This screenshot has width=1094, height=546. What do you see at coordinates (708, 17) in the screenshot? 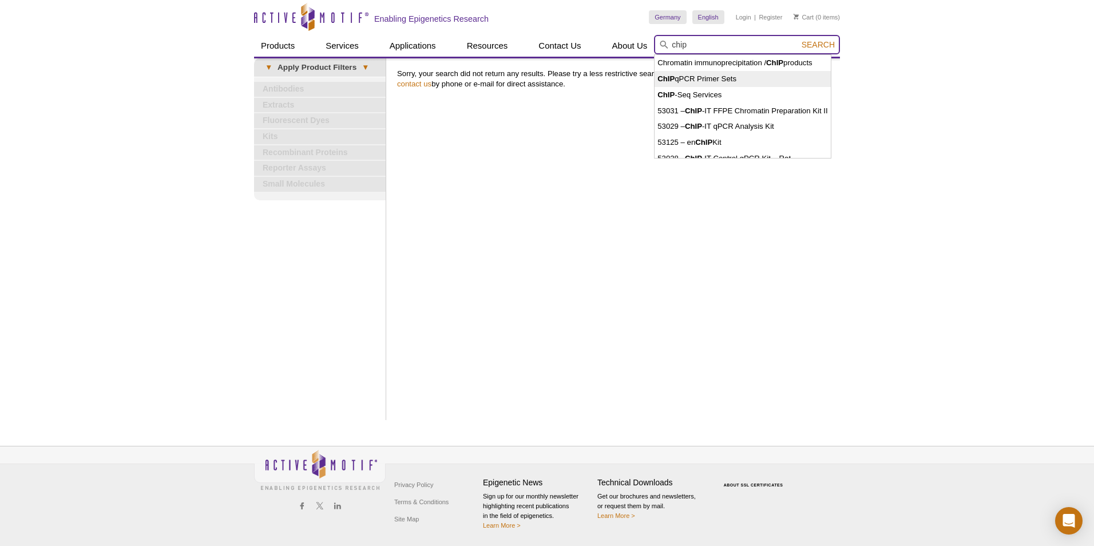
I see `a: English` at bounding box center [708, 17].